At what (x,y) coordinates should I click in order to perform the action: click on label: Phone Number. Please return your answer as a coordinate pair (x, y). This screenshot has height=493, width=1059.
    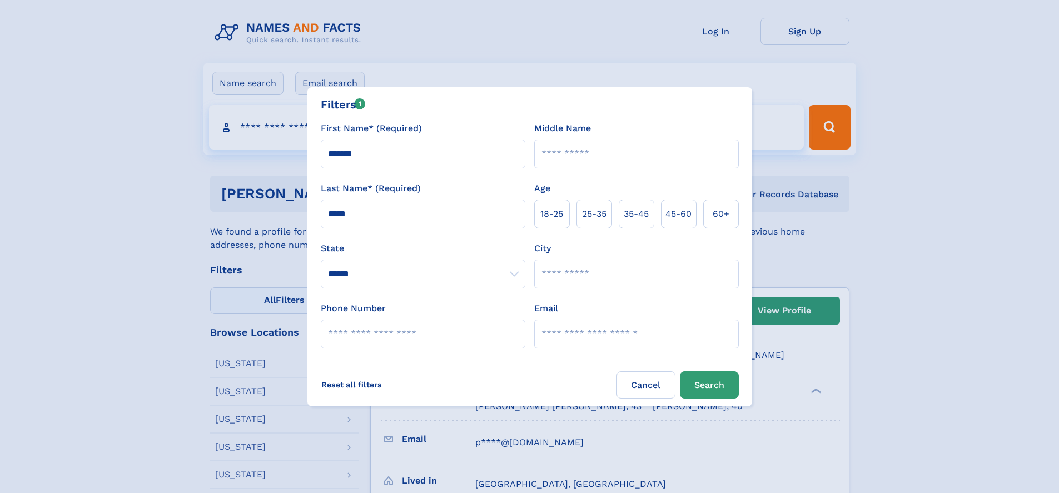
    Looking at the image, I should click on (353, 309).